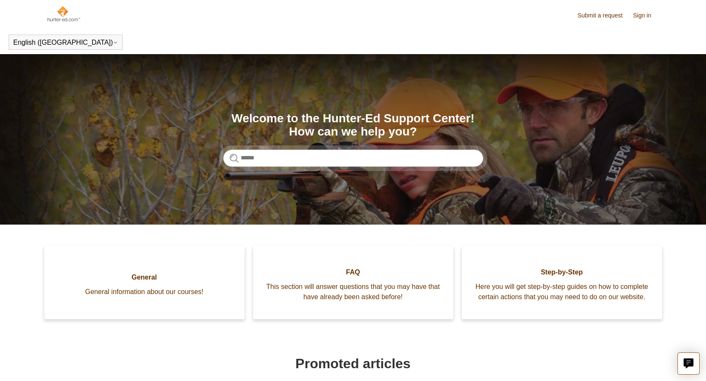 This screenshot has height=381, width=706. I want to click on span: Step-by-Step, so click(562, 272).